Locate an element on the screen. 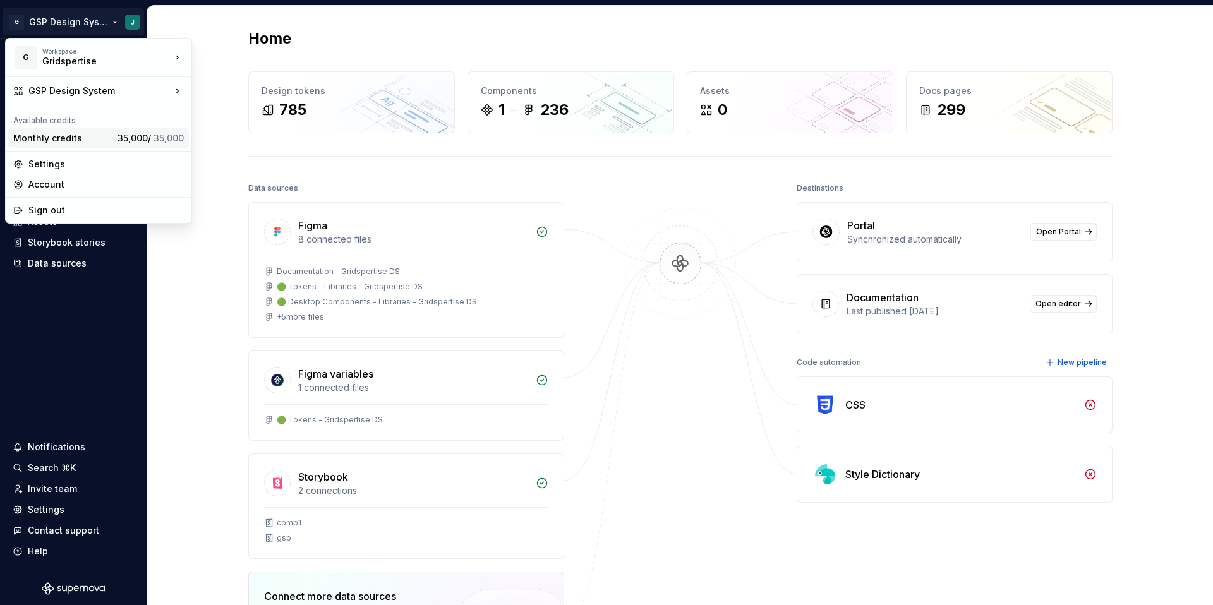 This screenshot has height=605, width=1213. div: Sign out is located at coordinates (106, 210).